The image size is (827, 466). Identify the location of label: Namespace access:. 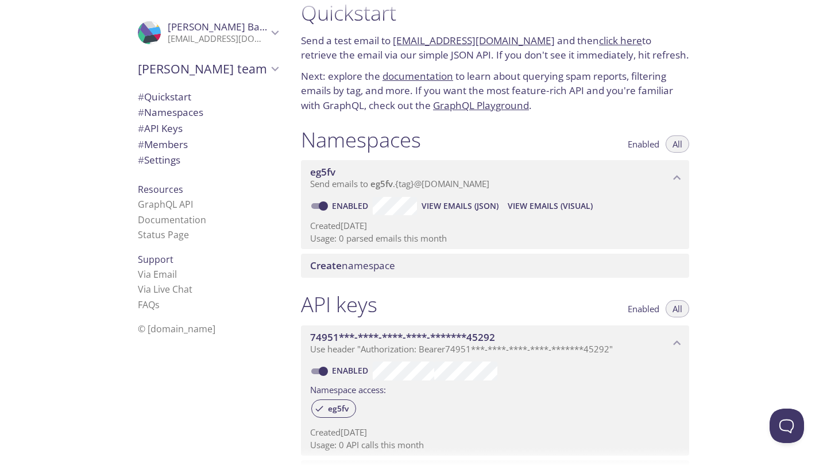
(348, 389).